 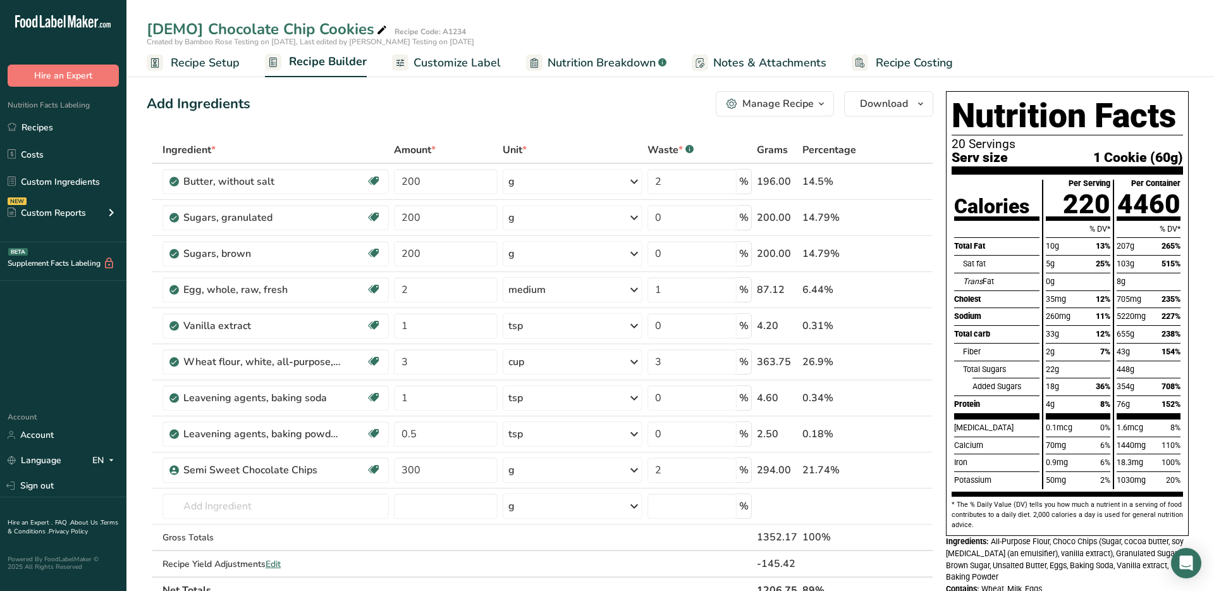 I want to click on div: Egg, whole, raw, fresh, so click(x=262, y=290).